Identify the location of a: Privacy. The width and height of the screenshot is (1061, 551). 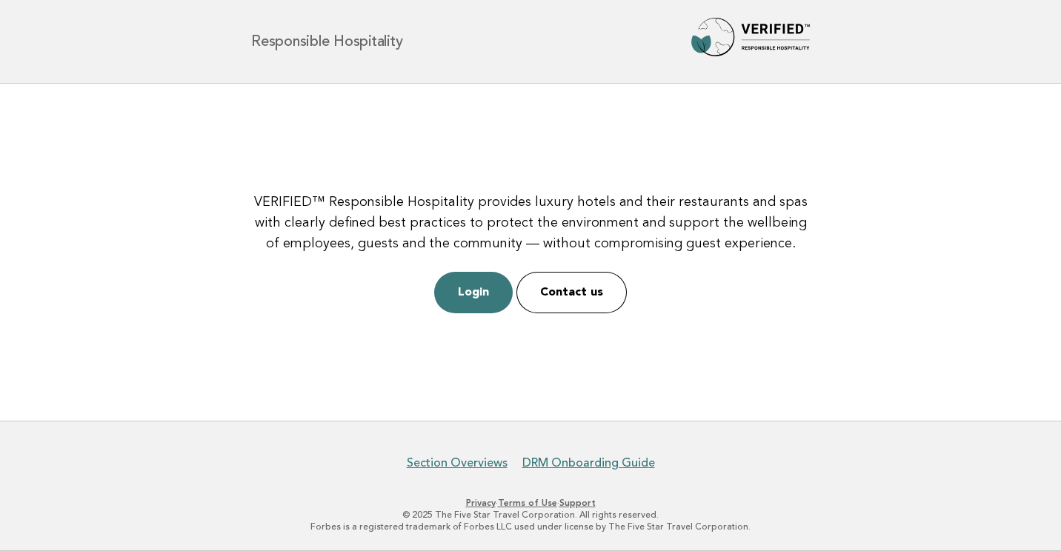
(481, 503).